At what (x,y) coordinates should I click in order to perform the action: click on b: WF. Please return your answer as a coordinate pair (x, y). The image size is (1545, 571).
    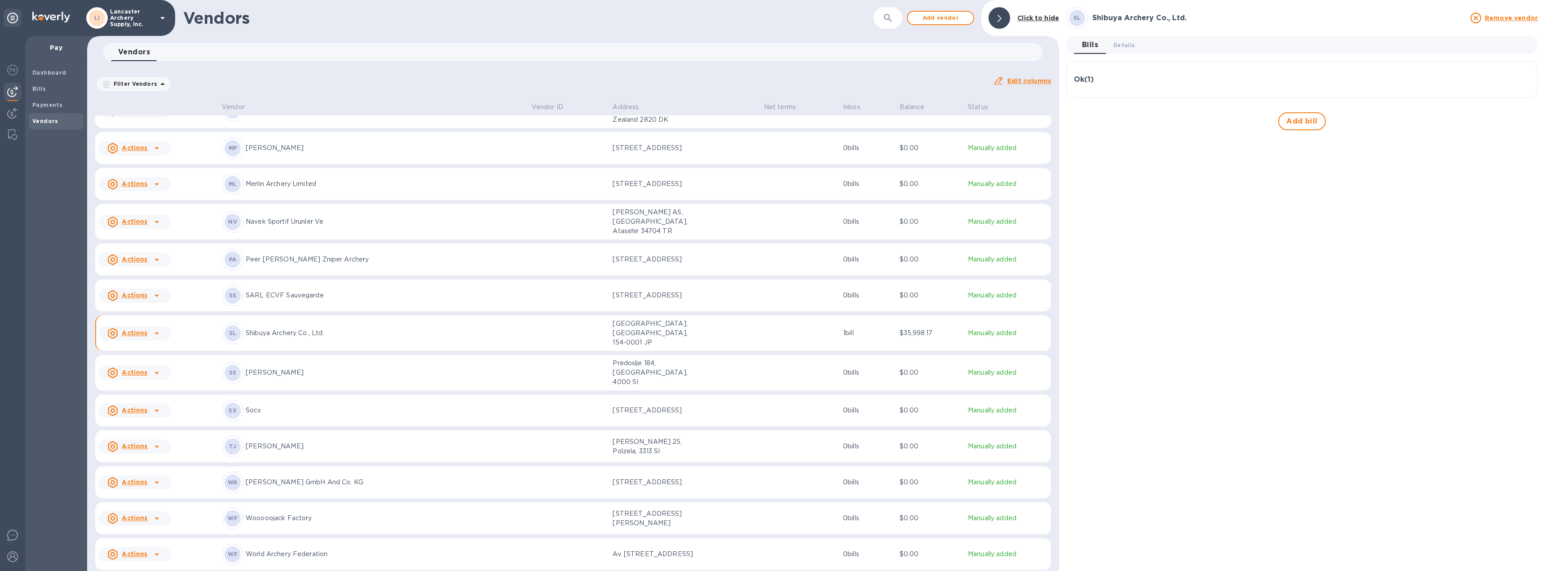
    Looking at the image, I should click on (233, 554).